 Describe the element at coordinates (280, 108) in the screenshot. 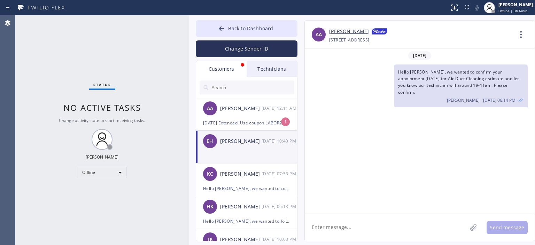

I see `div: 09/02/2025 9:11 AM` at that location.